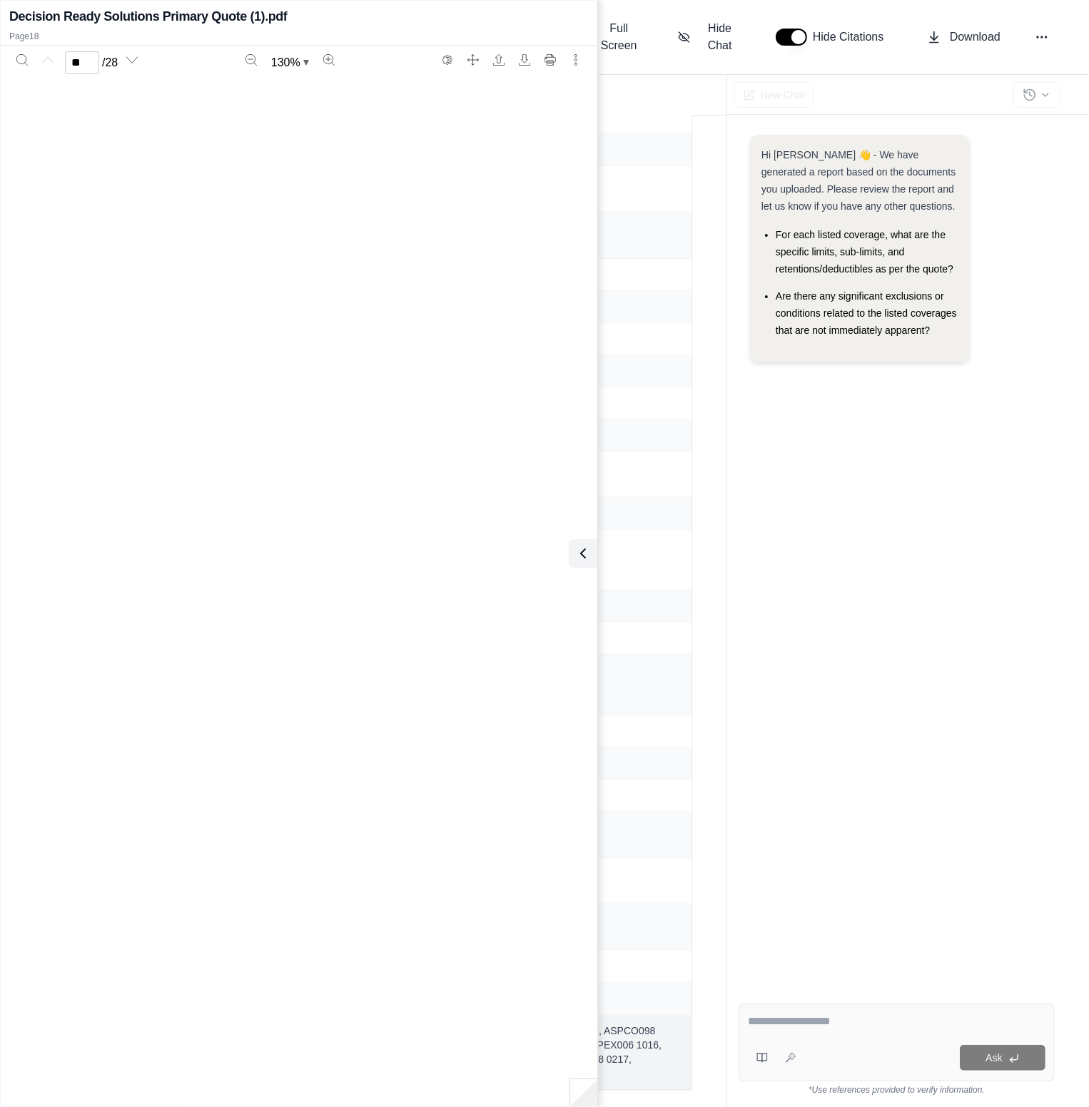 The width and height of the screenshot is (1089, 1107). I want to click on button: Ask, so click(1002, 1058).